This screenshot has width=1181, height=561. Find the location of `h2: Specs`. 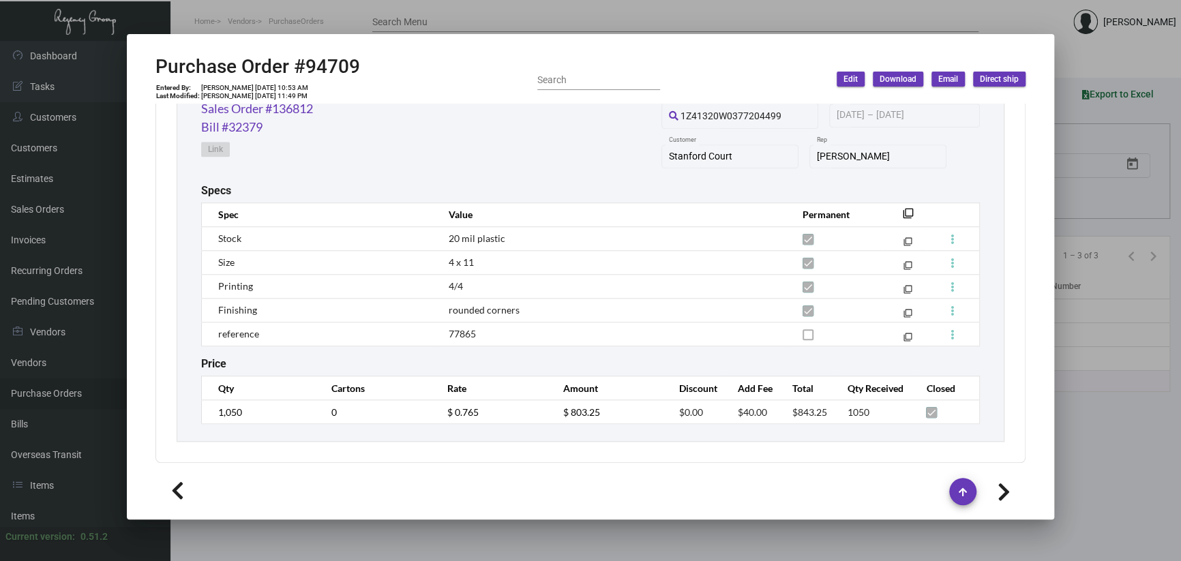

h2: Specs is located at coordinates (216, 190).